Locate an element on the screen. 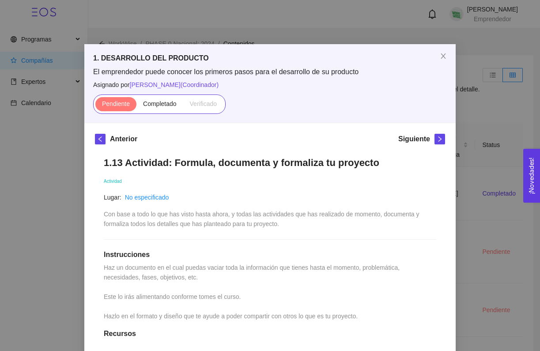 The height and width of the screenshot is (351, 540). h5: Siguiente is located at coordinates (415, 139).